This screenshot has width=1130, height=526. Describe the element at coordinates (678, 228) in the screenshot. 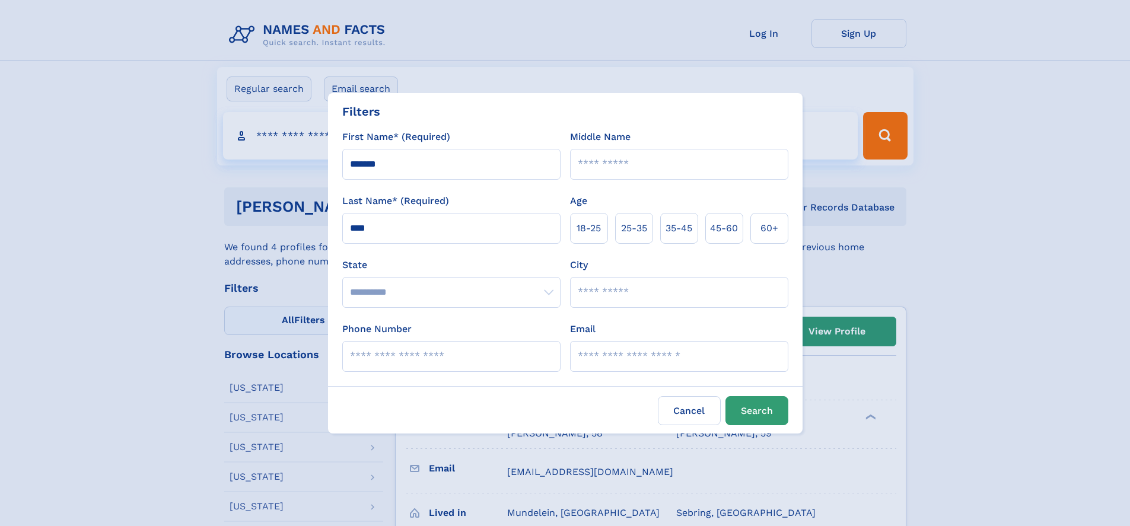

I see `span: 35‑45` at that location.